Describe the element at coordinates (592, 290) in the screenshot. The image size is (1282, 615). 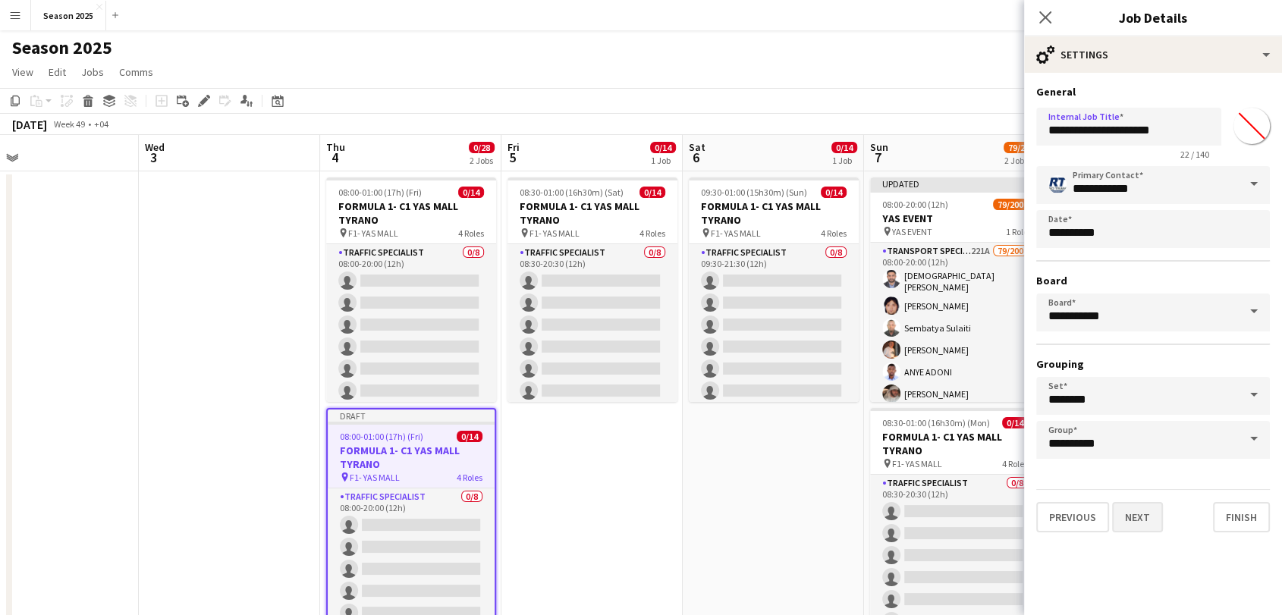
I see `div: 08:30-01:00 (16h30m) (Sat)0/14FORMULA 1- C1 YAS MALL TYRANO F1- YAS MALL4 RolesTraffic Specialist...` at that location.